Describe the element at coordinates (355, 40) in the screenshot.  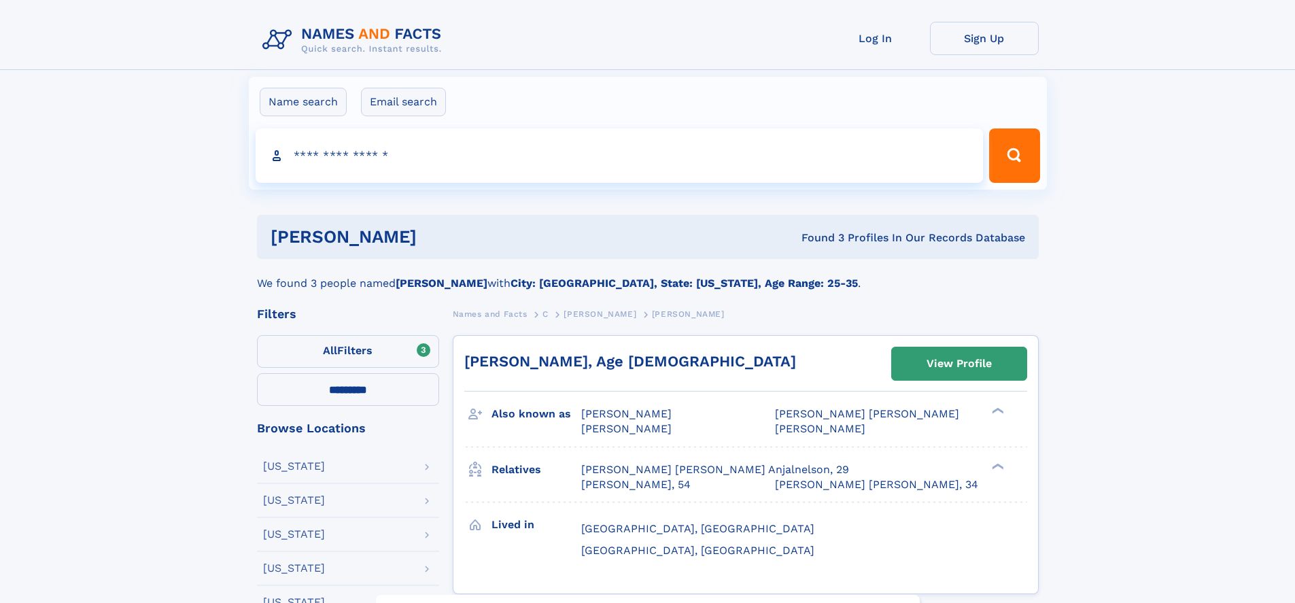
I see `img: Logo Names and Facts` at that location.